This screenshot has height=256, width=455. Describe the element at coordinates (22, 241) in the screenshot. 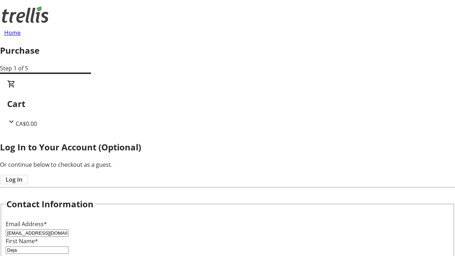

I see `label: First Name*` at that location.